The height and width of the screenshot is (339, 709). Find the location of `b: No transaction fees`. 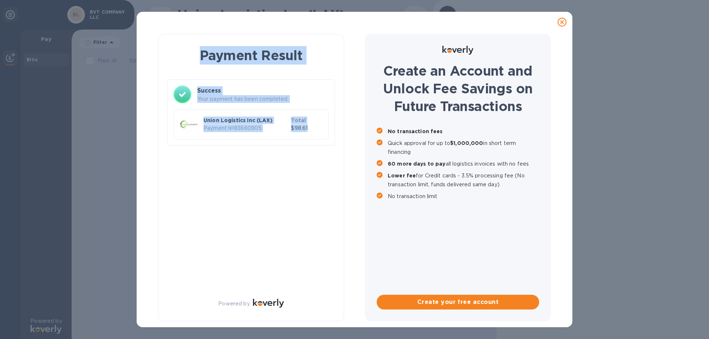

b: No transaction fees is located at coordinates (415, 131).